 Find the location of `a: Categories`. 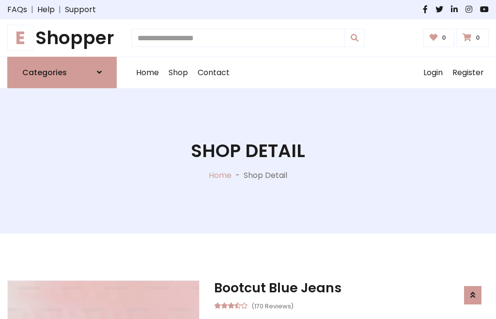

a: Categories is located at coordinates (62, 72).